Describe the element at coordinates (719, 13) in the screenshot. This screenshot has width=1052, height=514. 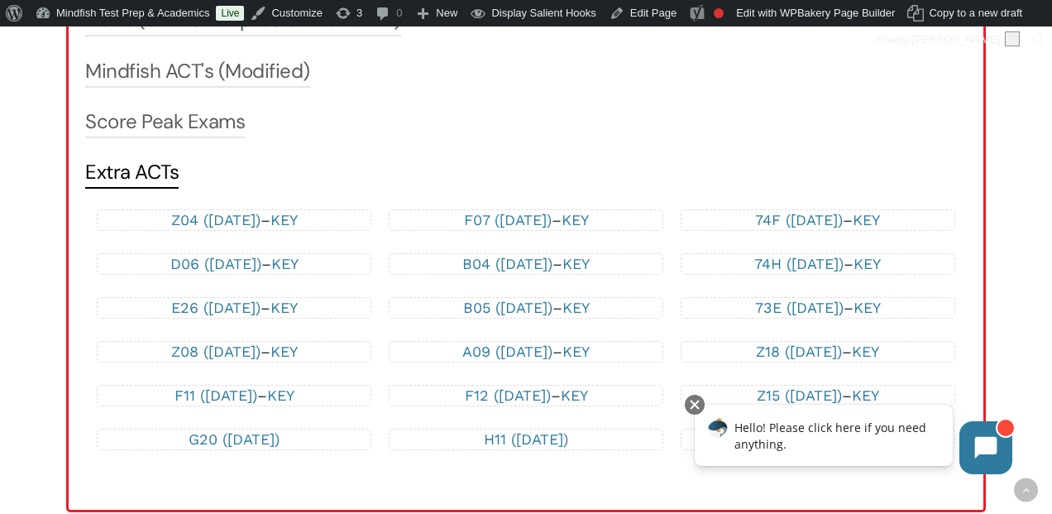
I see `div: Focus keyphrase not set` at that location.